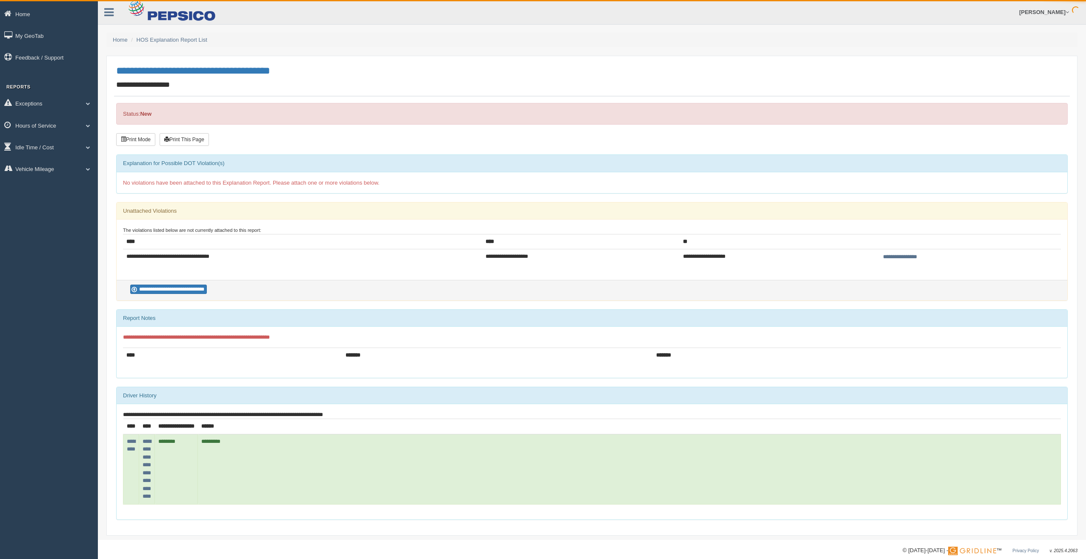  I want to click on img: Gridline, so click(972, 551).